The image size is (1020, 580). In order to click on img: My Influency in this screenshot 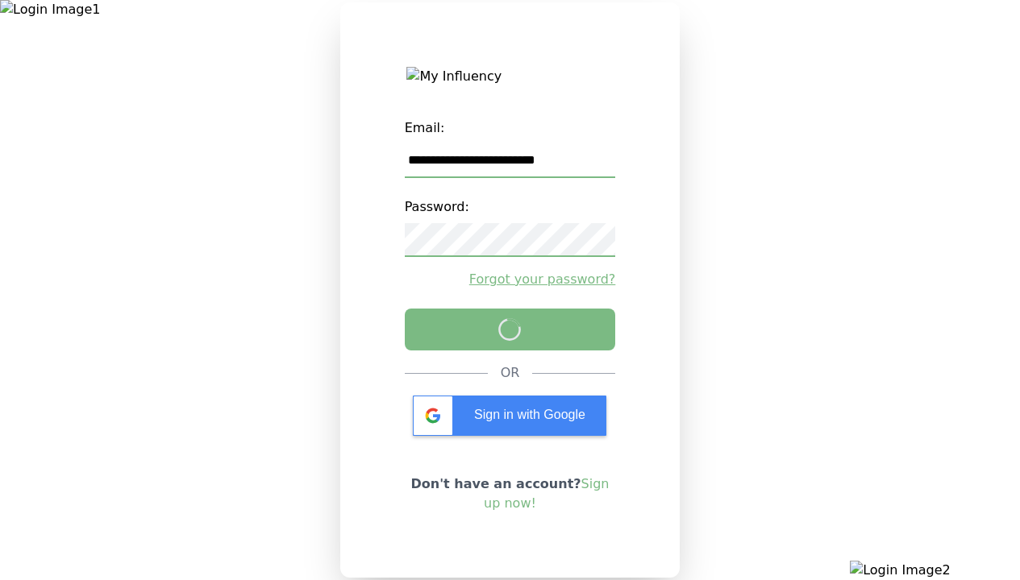, I will do `click(509, 77)`.